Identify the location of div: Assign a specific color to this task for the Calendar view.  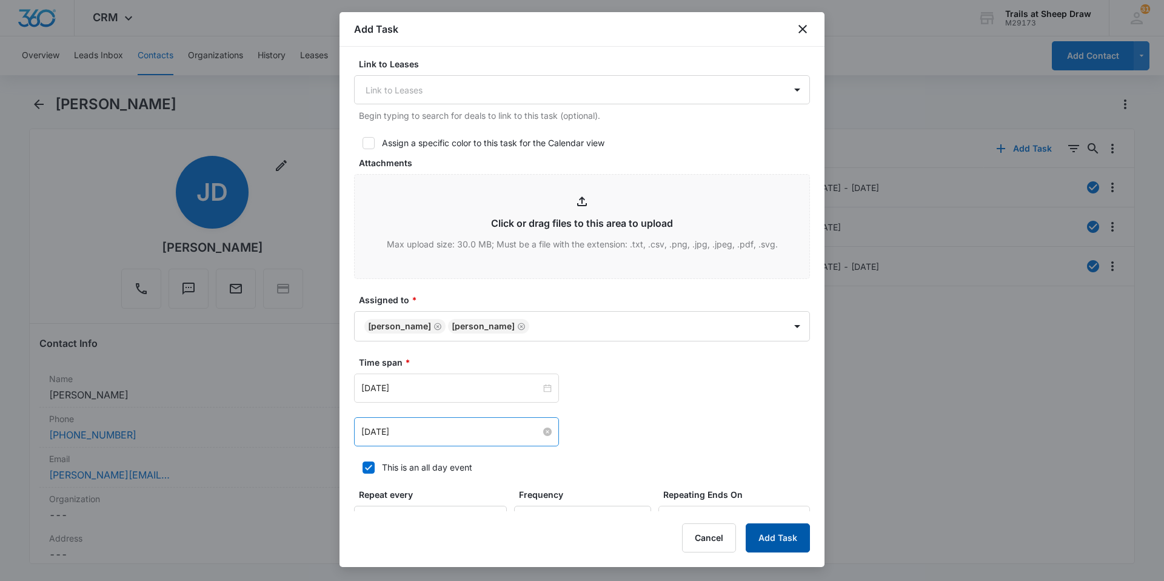
(493, 143).